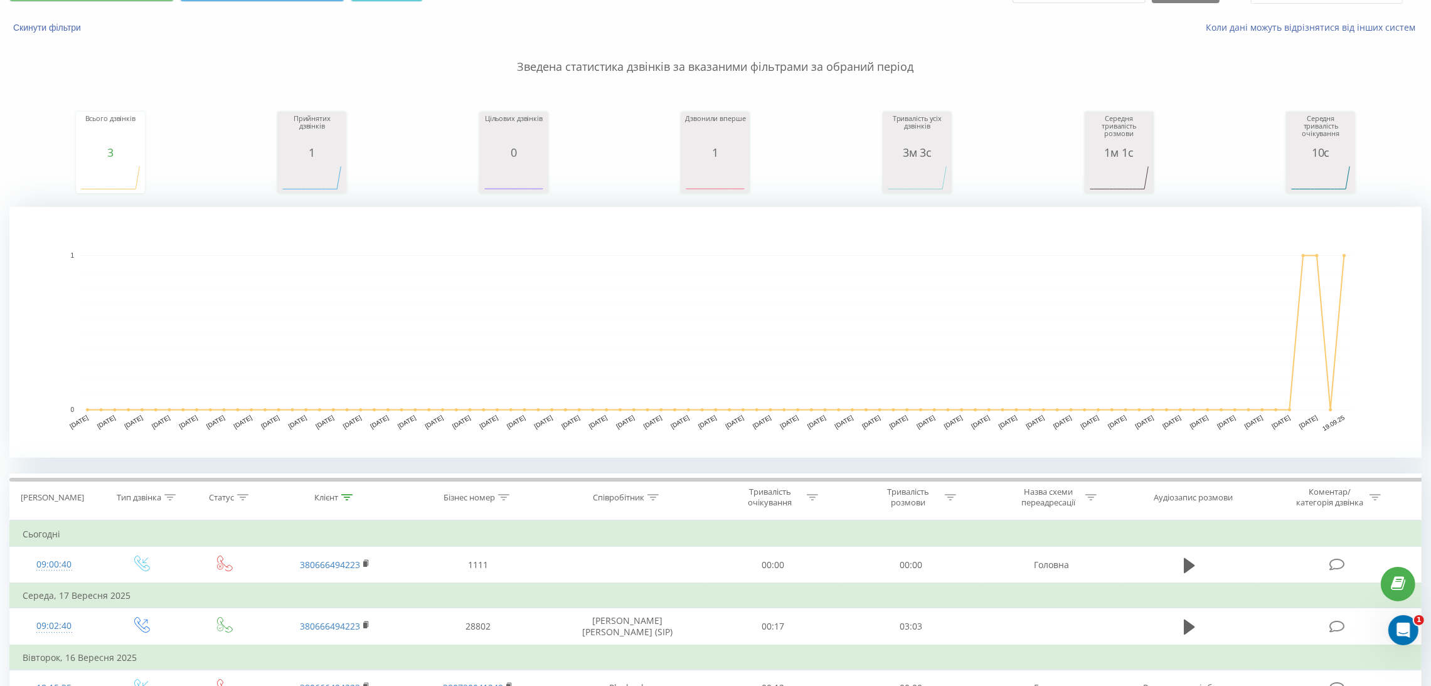  Describe the element at coordinates (619, 498) in the screenshot. I see `div: Співробітник` at that location.